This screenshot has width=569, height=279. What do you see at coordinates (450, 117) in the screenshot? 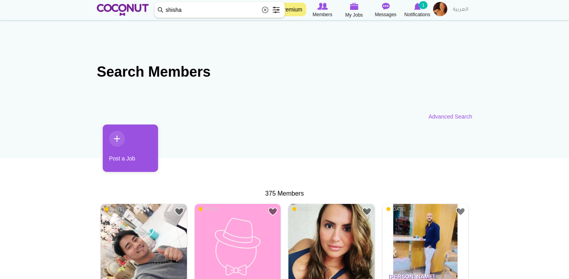
I see `a: Advanced Search` at bounding box center [450, 117].